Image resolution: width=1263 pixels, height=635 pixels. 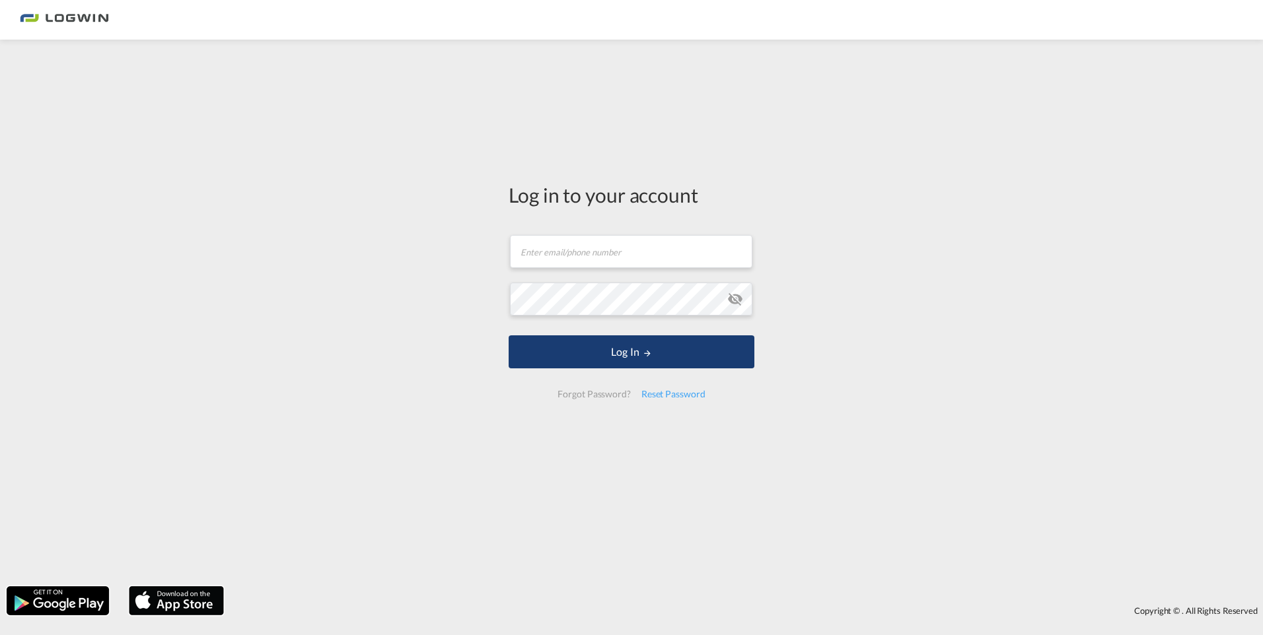 What do you see at coordinates (57, 601) in the screenshot?
I see `img: google.png` at bounding box center [57, 601].